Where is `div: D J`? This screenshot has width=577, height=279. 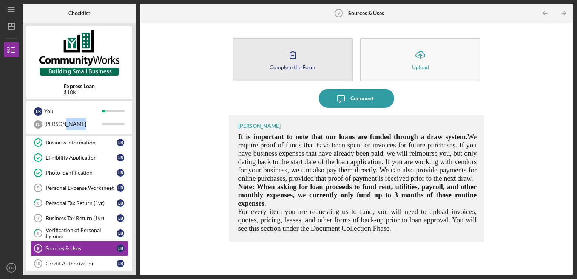
div: D J is located at coordinates (38, 124).